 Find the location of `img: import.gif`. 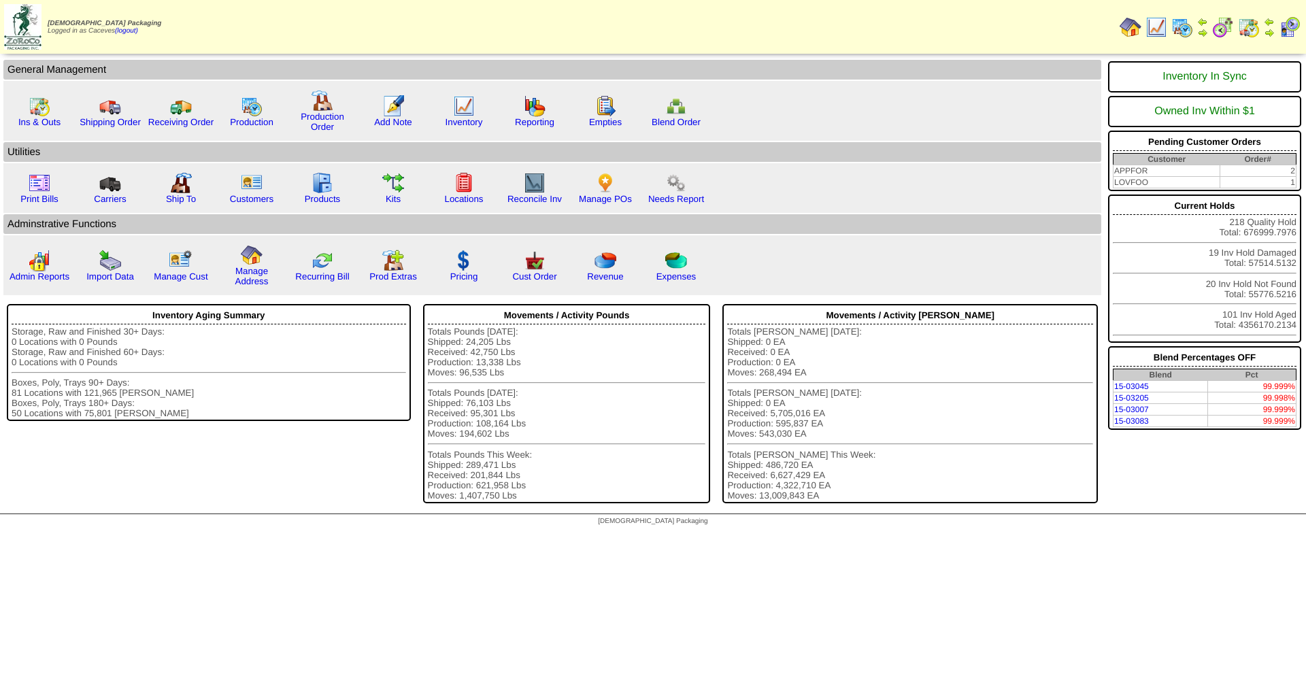

img: import.gif is located at coordinates (110, 261).